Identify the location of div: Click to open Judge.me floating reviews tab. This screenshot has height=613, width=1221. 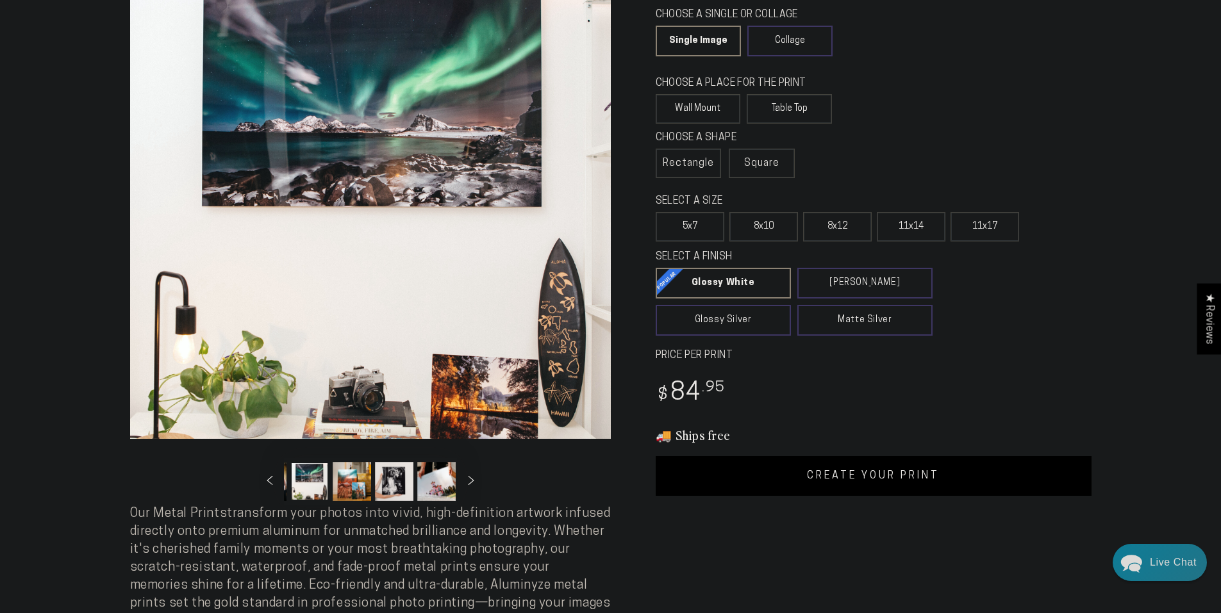
(1209, 319).